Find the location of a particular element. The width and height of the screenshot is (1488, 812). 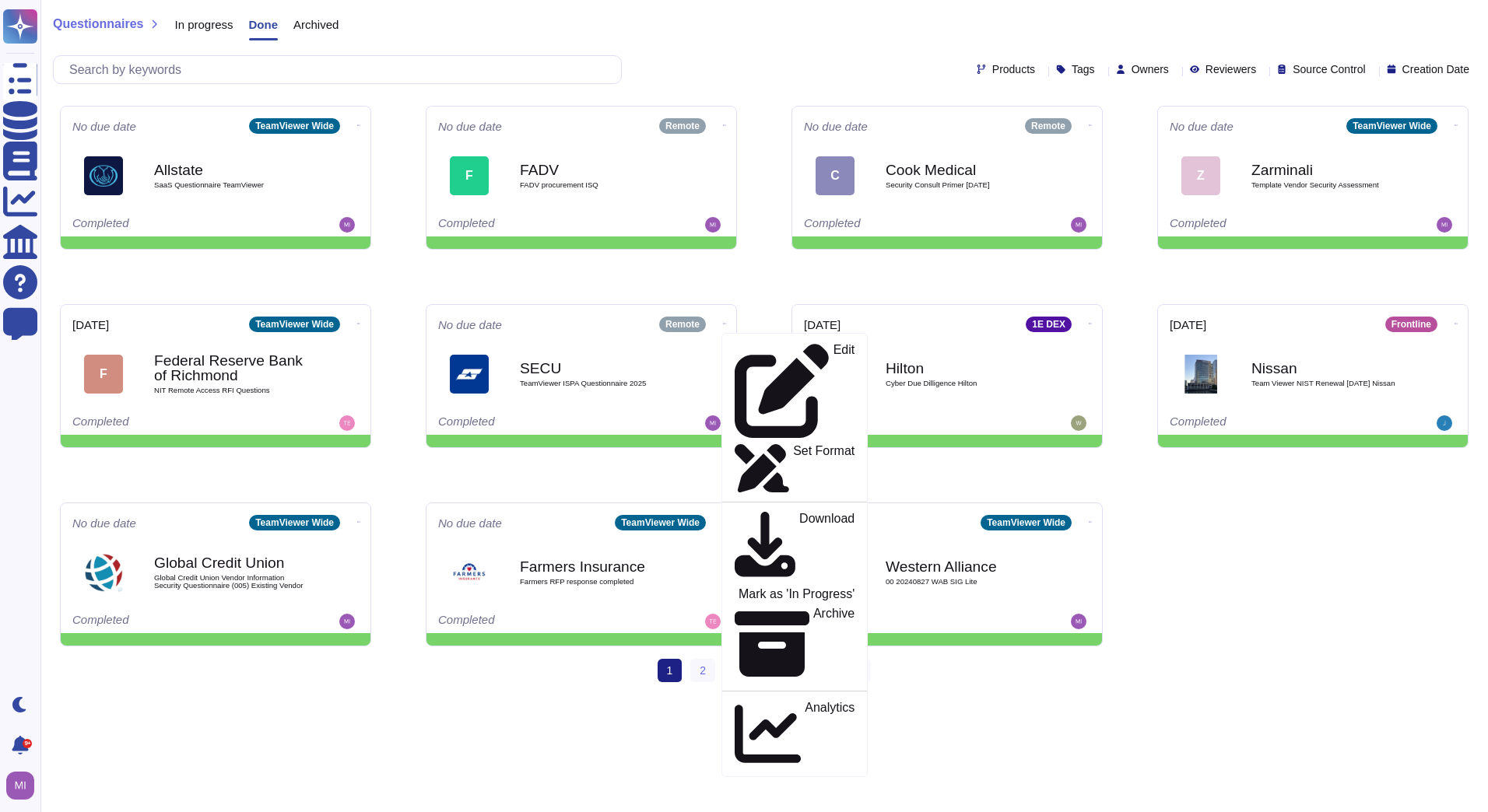

span: Reviewers is located at coordinates (1230, 69).